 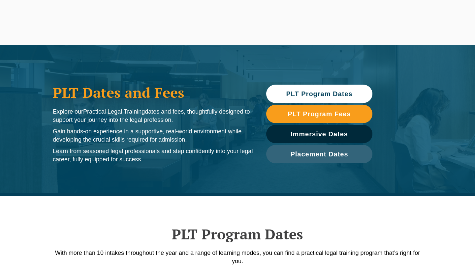 I want to click on h2: PLT Program Dates, so click(x=237, y=234).